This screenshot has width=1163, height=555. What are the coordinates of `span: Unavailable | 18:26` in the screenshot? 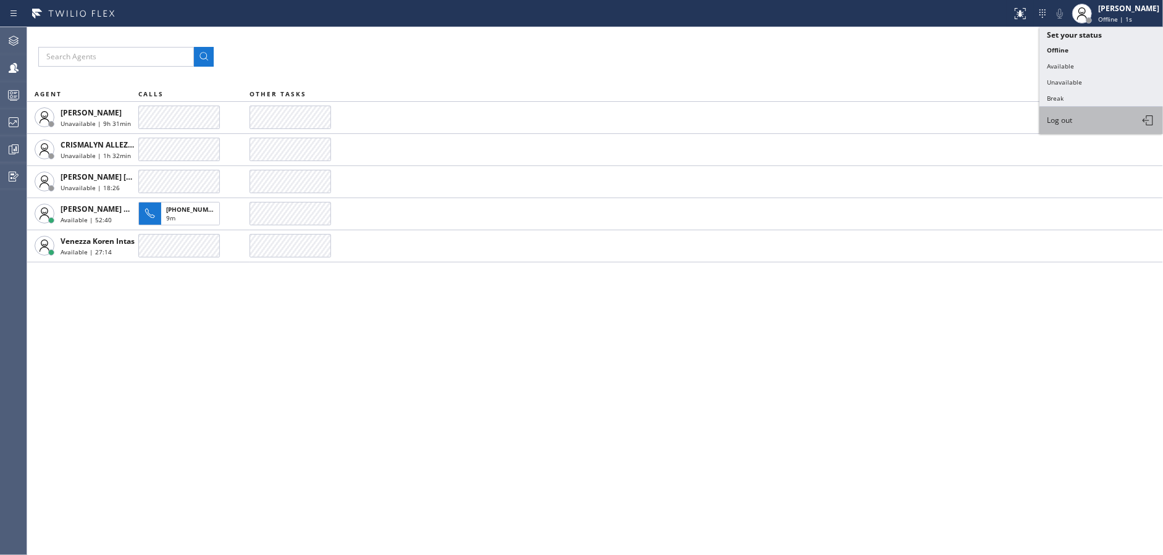 It's located at (90, 188).